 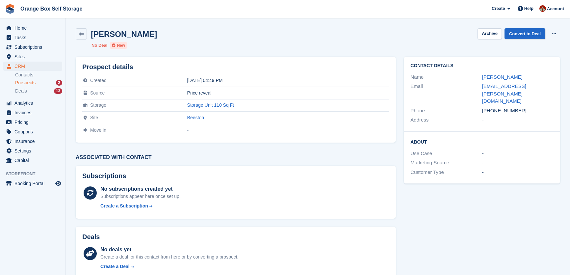 I want to click on a: Create a Subscription, so click(x=141, y=206).